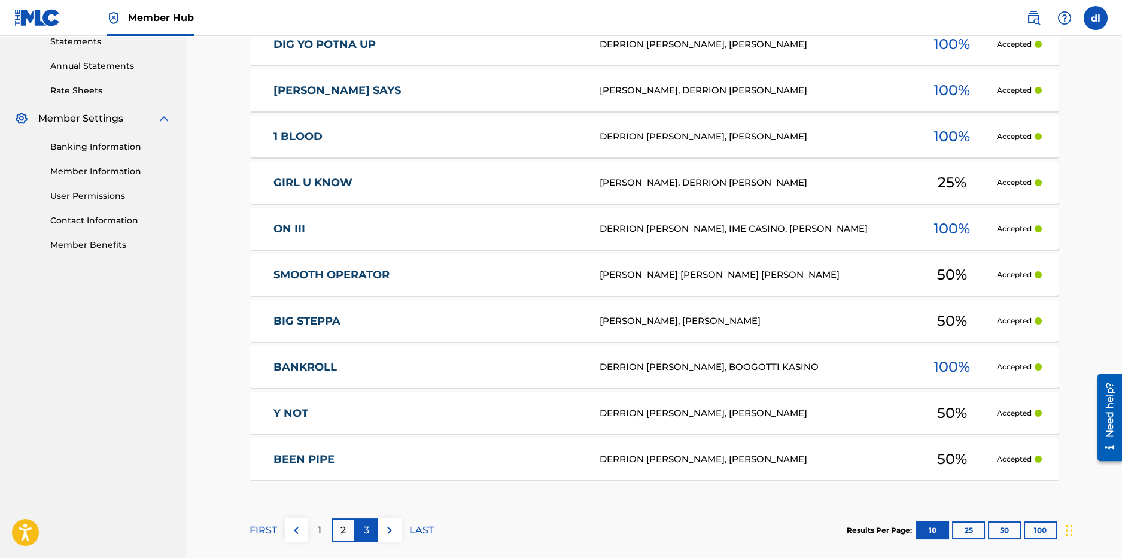  What do you see at coordinates (428, 182) in the screenshot?
I see `a: GIRL U KNOW` at bounding box center [428, 182].